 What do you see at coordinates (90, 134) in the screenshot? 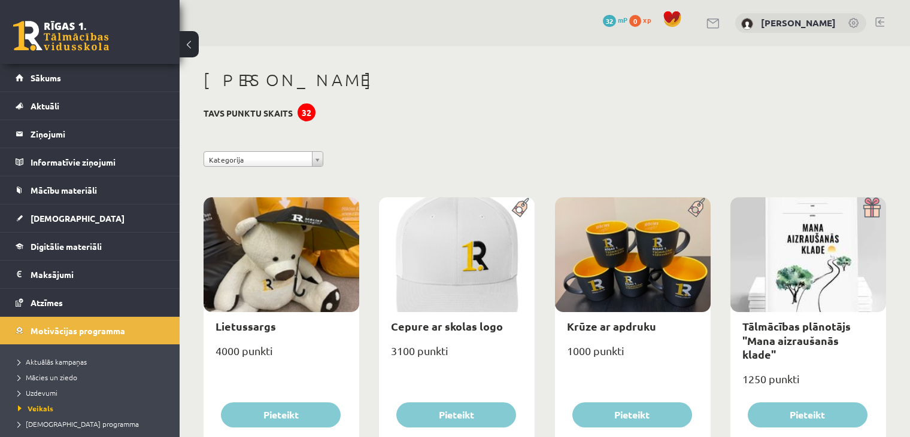
I see `a: Ziņojumi` at bounding box center [90, 134].